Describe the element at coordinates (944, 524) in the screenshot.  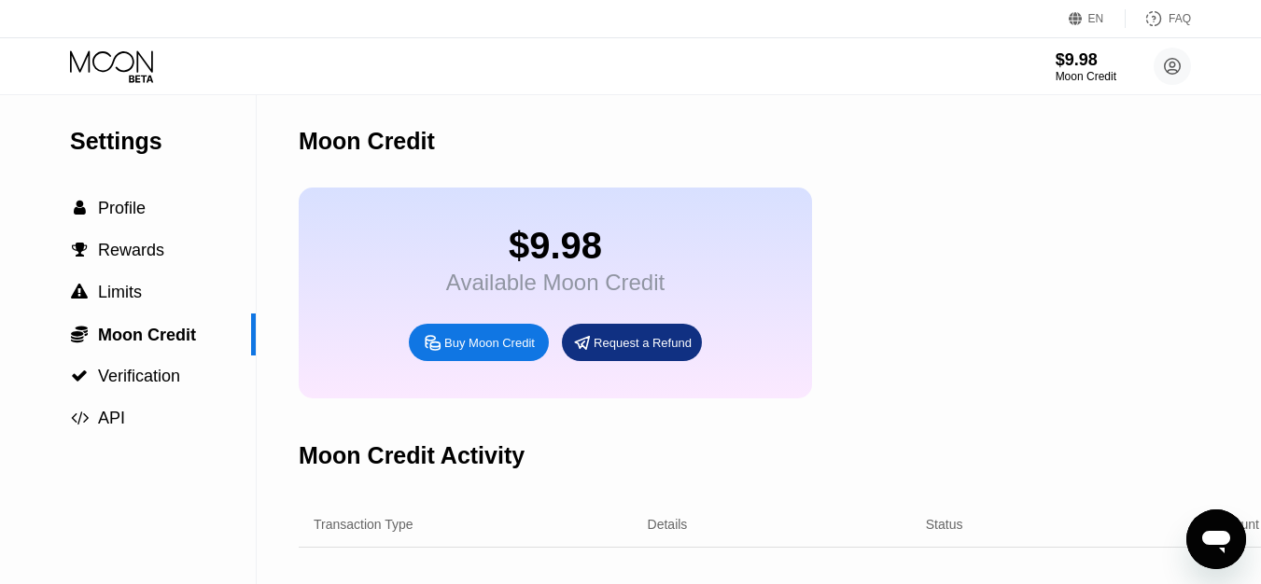
I see `div: Status` at that location.